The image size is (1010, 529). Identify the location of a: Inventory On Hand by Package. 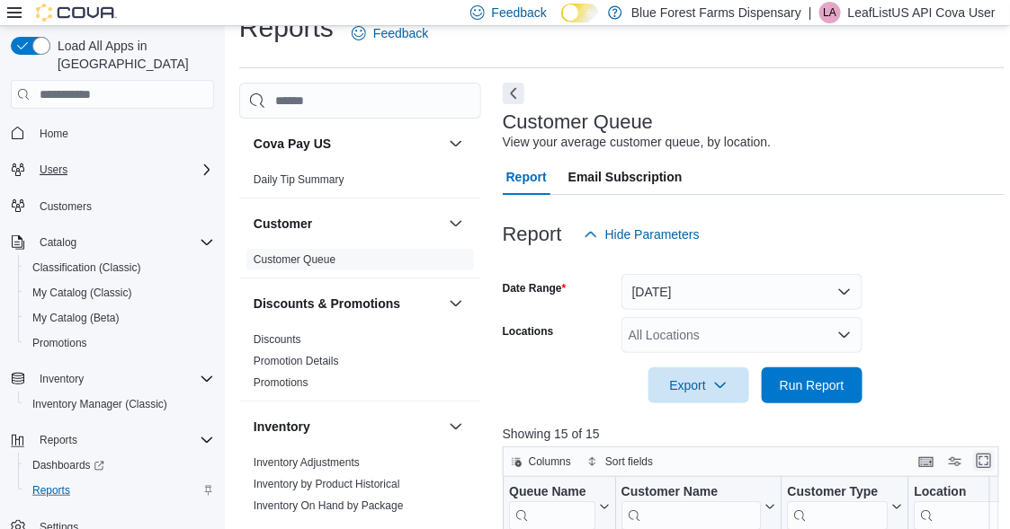
(328, 506).